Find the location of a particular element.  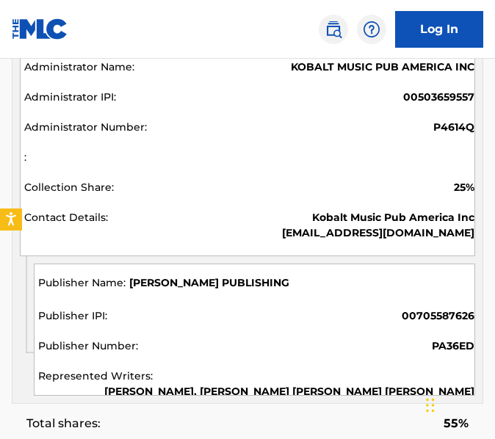

div: Help is located at coordinates (371, 29).